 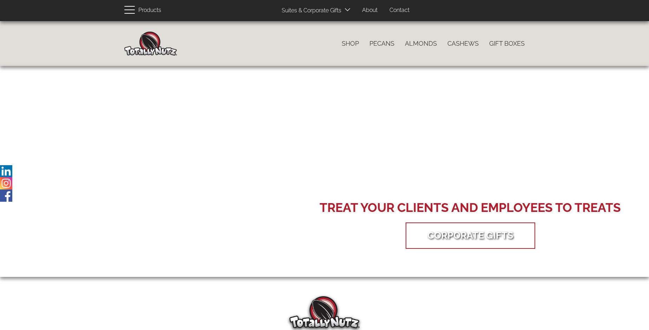 What do you see at coordinates (420, 44) in the screenshot?
I see `a: Almonds` at bounding box center [420, 44].